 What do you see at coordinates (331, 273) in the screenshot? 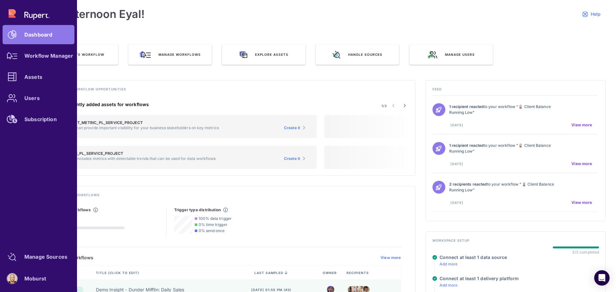
I see `span: Owner` at bounding box center [331, 273].